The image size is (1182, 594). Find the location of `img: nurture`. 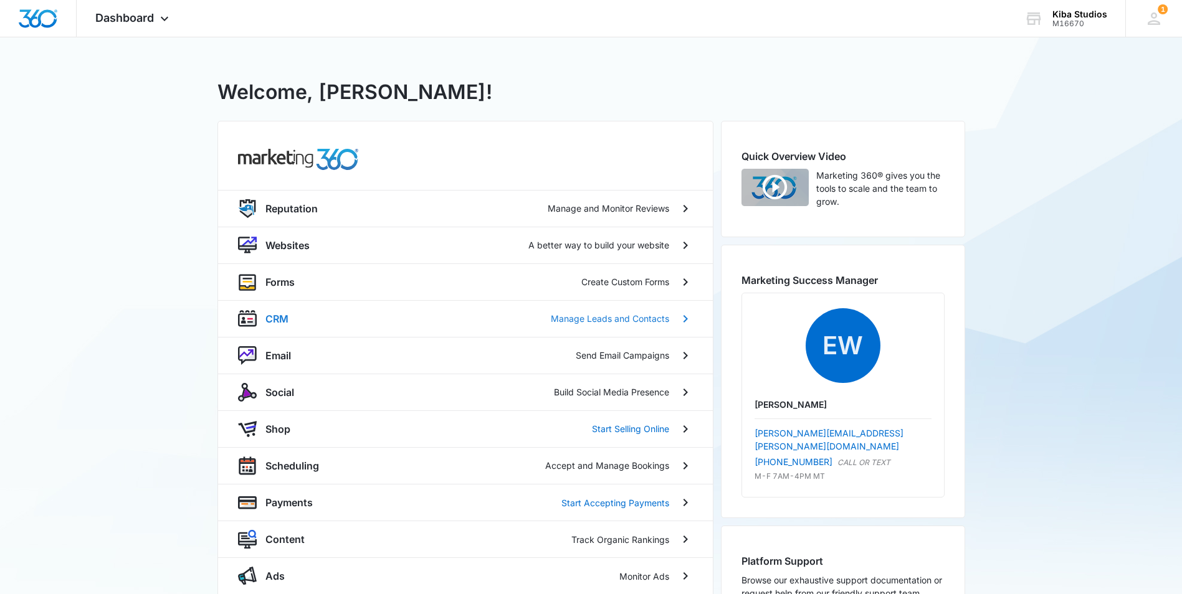

img: nurture is located at coordinates (247, 356).